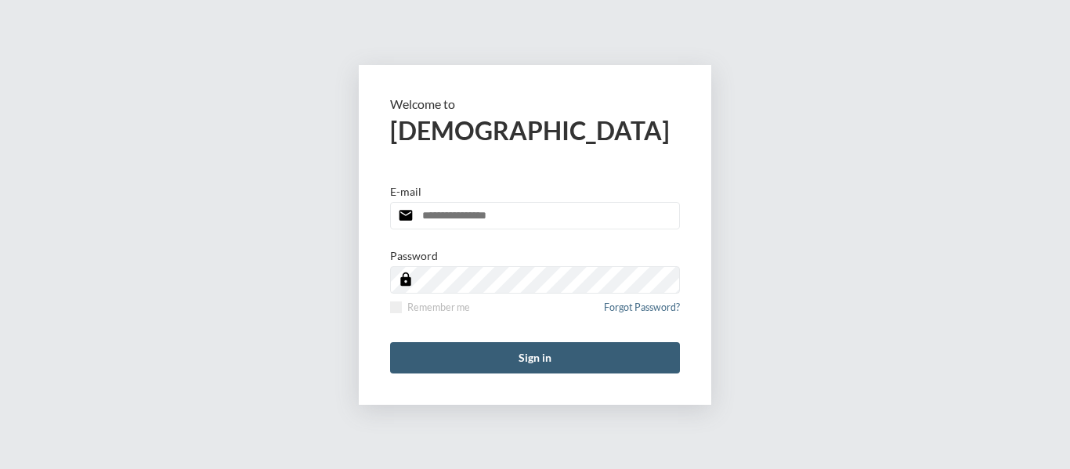 The image size is (1070, 469). I want to click on a: Forgot Password?, so click(641, 312).